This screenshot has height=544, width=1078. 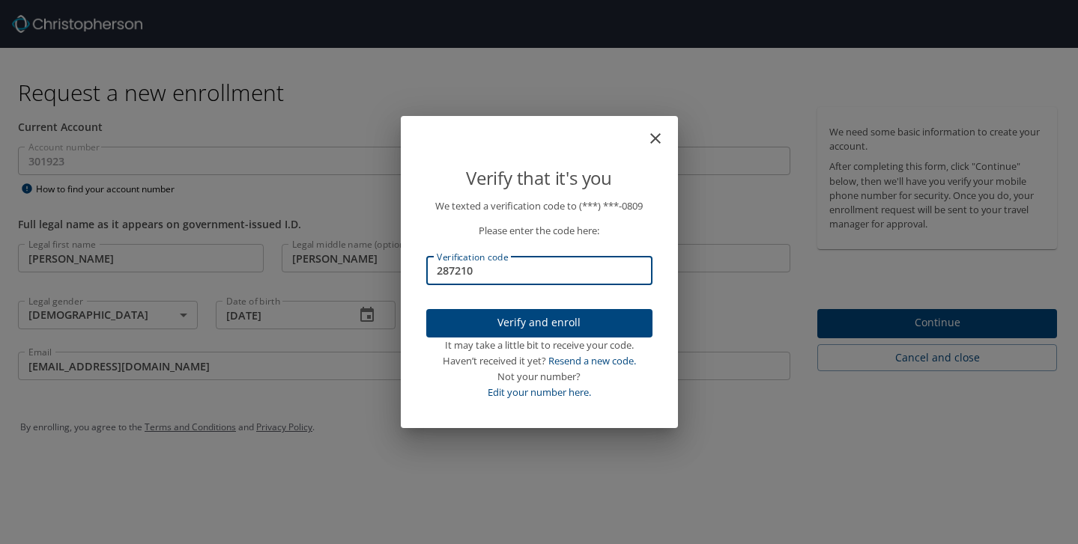 What do you see at coordinates (539, 345) in the screenshot?
I see `div: It may take a little bit to receive your code.` at bounding box center [539, 345].